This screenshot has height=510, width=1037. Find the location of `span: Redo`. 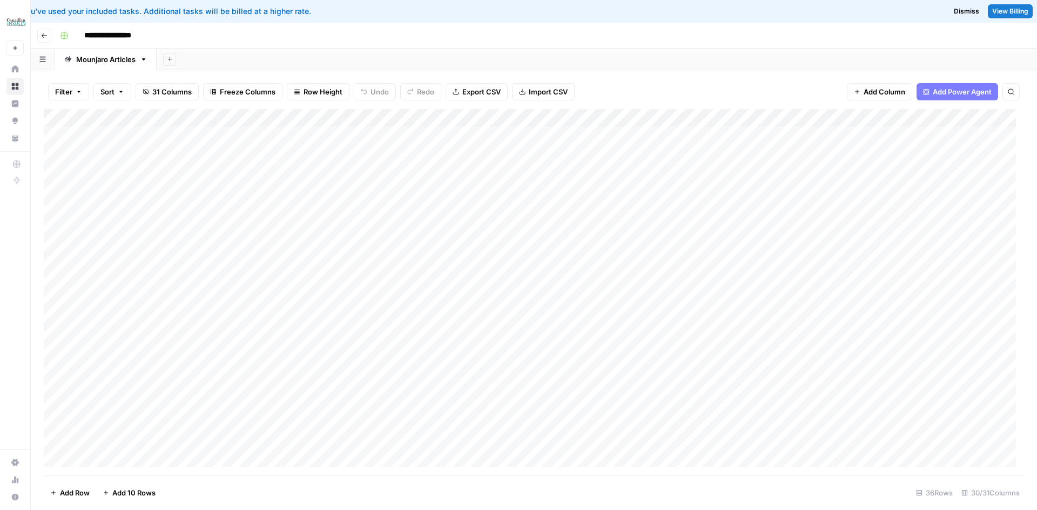

span: Redo is located at coordinates (425, 92).